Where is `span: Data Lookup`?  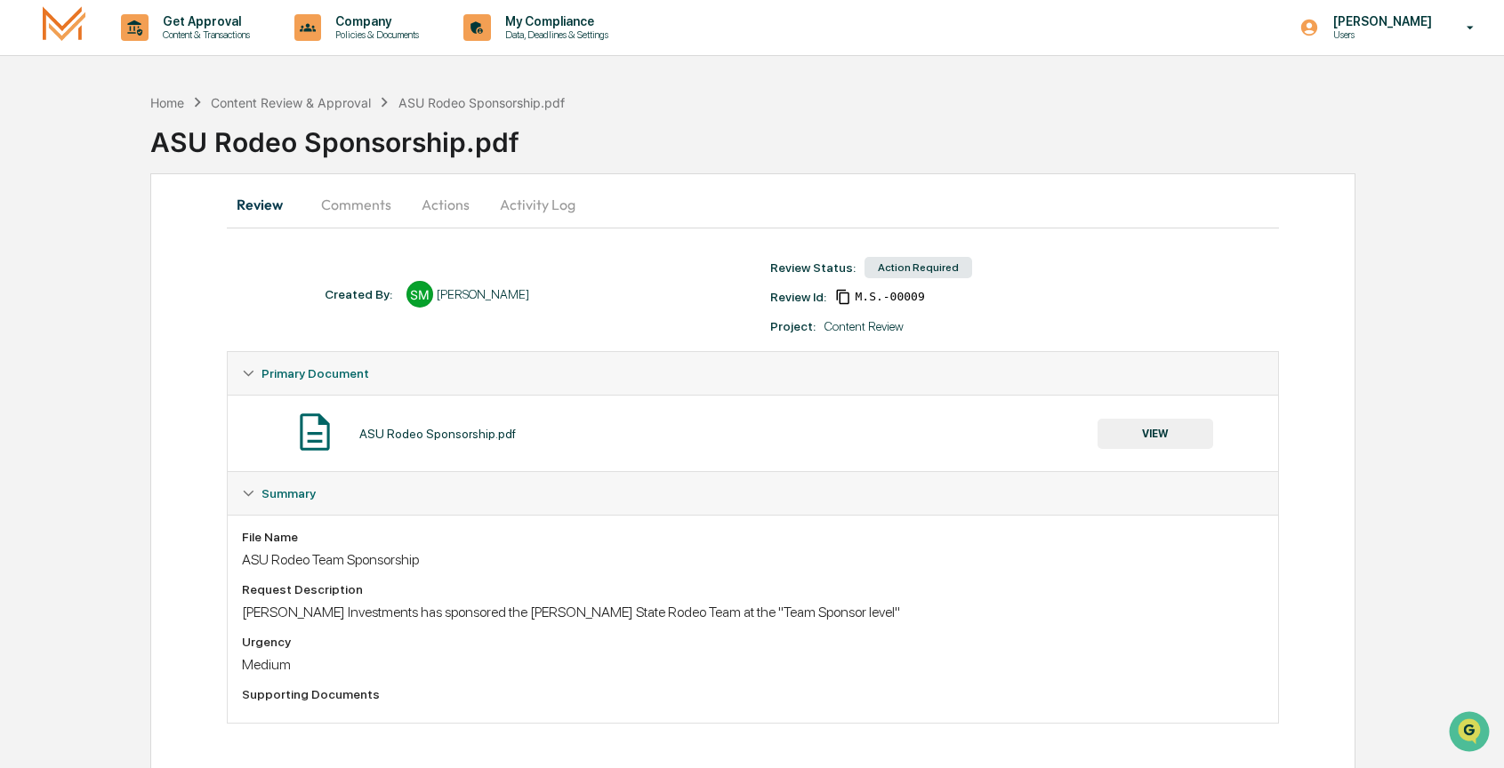
span: Data Lookup is located at coordinates (74, 267).